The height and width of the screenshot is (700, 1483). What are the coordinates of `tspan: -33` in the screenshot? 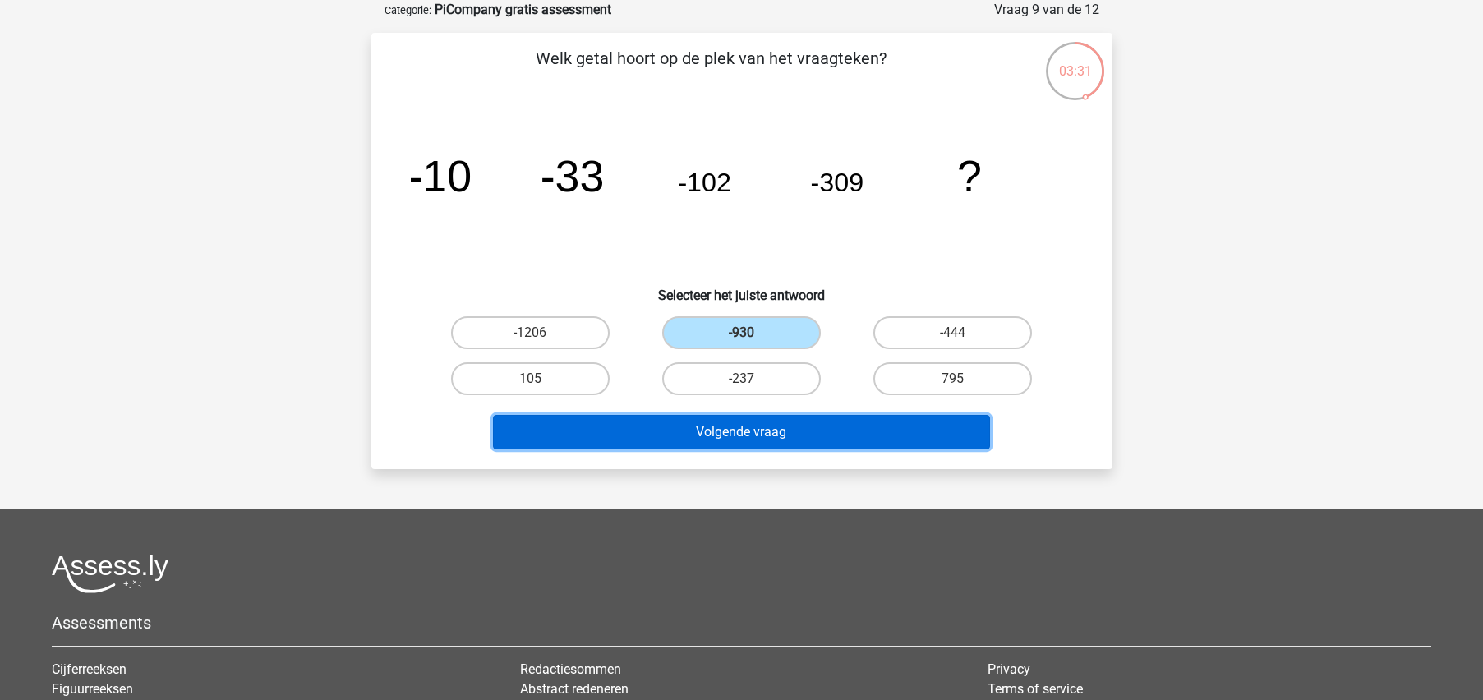 It's located at (572, 176).